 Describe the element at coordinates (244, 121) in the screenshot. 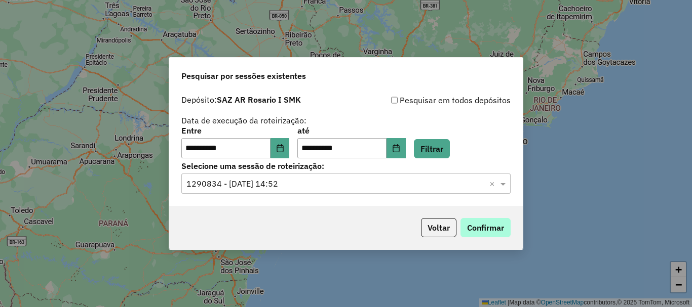

I see `label: Data de execução da roteirização:` at that location.